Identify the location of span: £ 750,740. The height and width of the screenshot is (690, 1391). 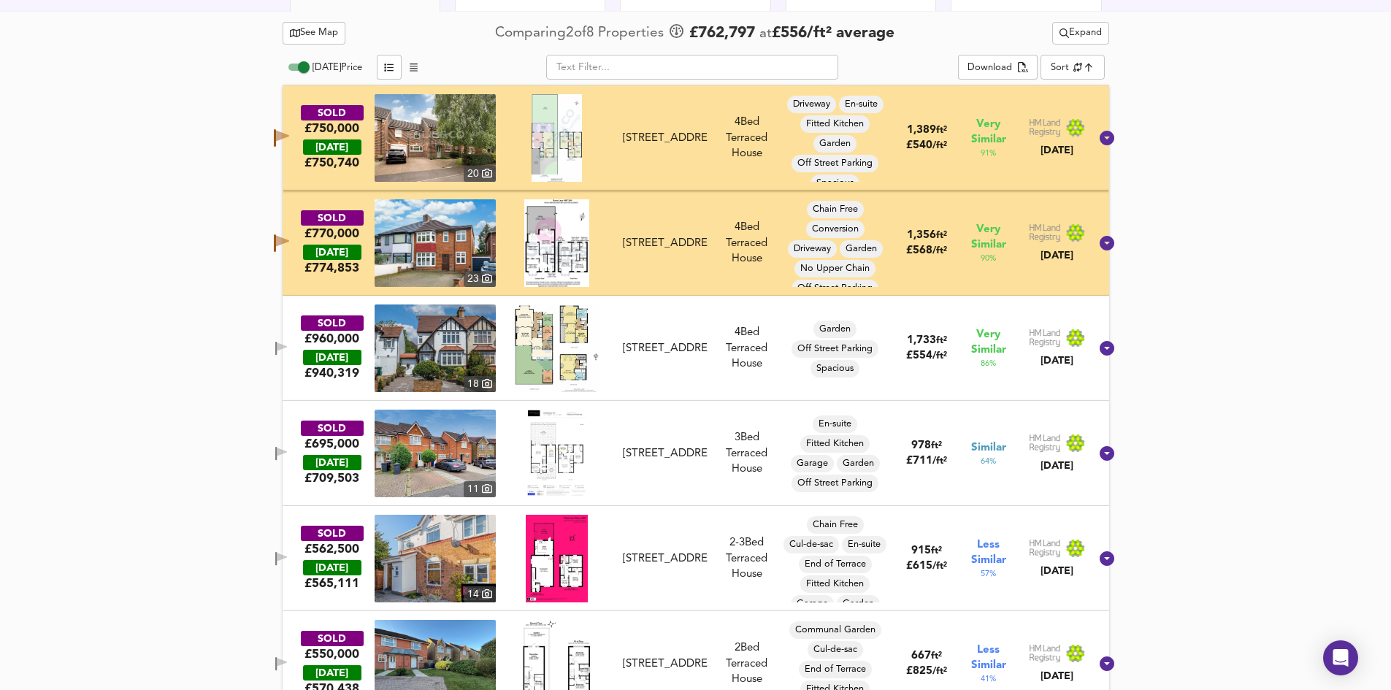
(331, 163).